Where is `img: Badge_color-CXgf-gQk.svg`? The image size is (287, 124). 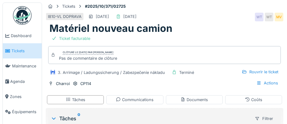
img: Badge_color-CXgf-gQk.svg is located at coordinates (22, 15).